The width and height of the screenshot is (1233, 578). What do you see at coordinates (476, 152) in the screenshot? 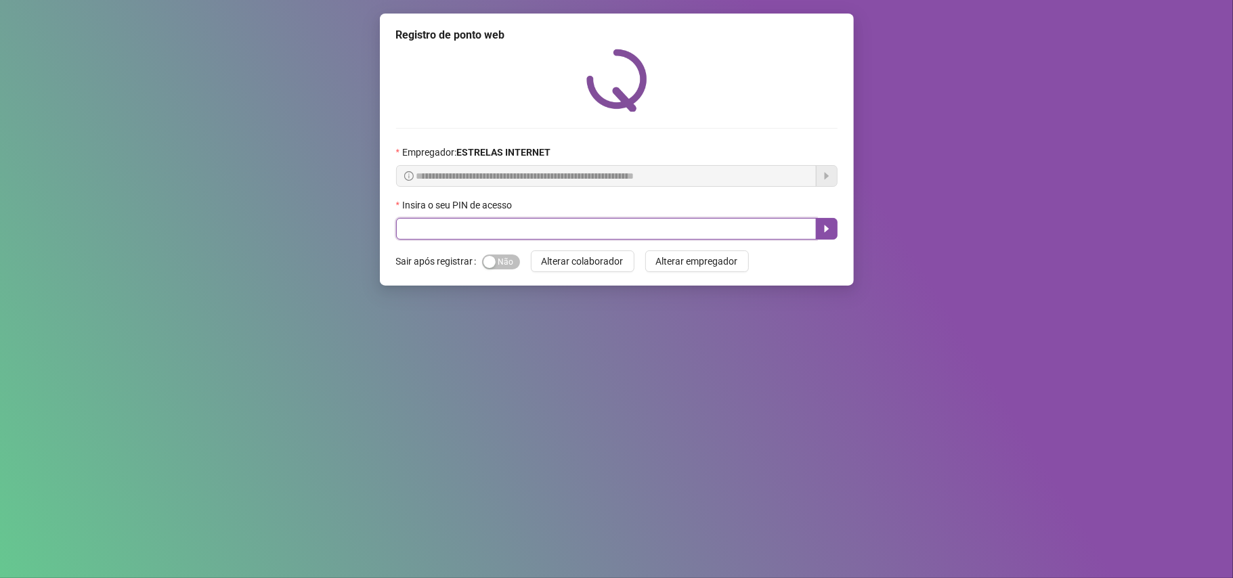
I see `span: Empregador :` at bounding box center [476, 152].